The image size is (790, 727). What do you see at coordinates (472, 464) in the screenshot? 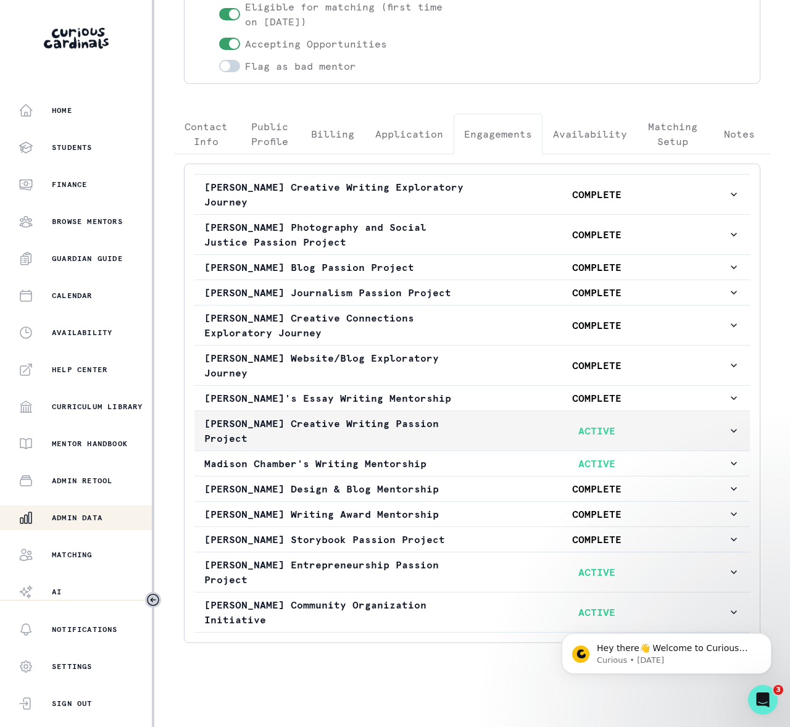
I see `button: Madison Chamber's Writing MentorshipACTIVE` at bounding box center [472, 464].